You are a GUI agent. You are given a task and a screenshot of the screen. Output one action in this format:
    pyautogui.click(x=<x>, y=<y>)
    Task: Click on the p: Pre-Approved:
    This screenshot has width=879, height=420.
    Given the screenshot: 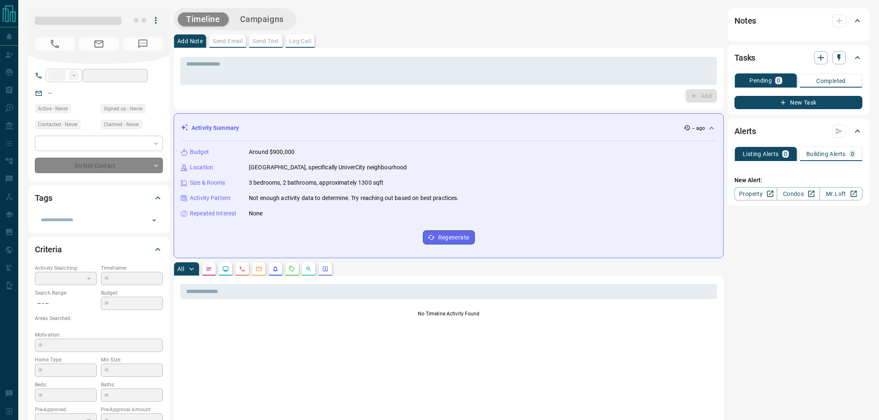 What is the action you would take?
    pyautogui.click(x=66, y=410)
    